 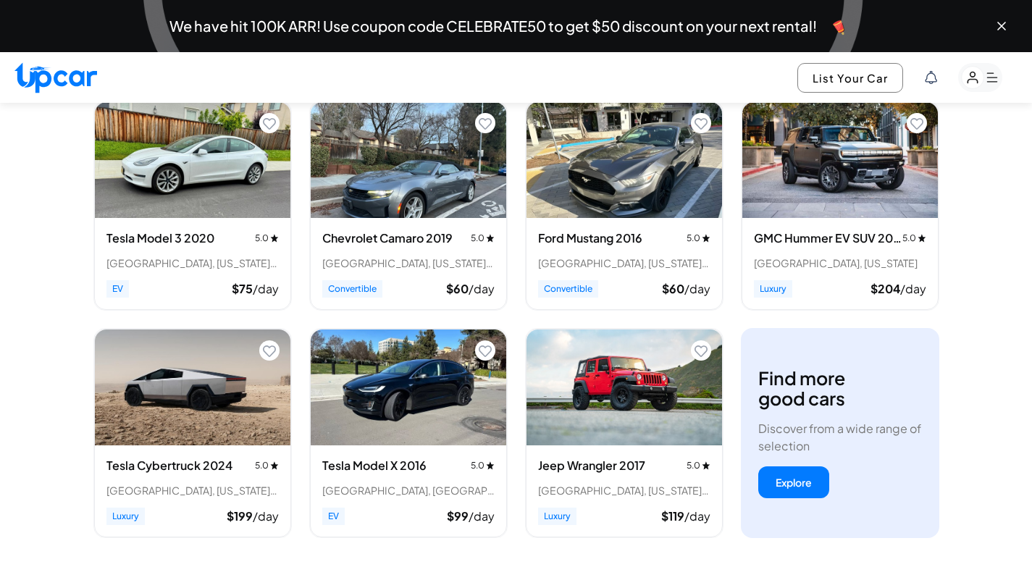 What do you see at coordinates (193, 206) in the screenshot?
I see `div: View details for Tesla Model 3 2020` at bounding box center [193, 206].